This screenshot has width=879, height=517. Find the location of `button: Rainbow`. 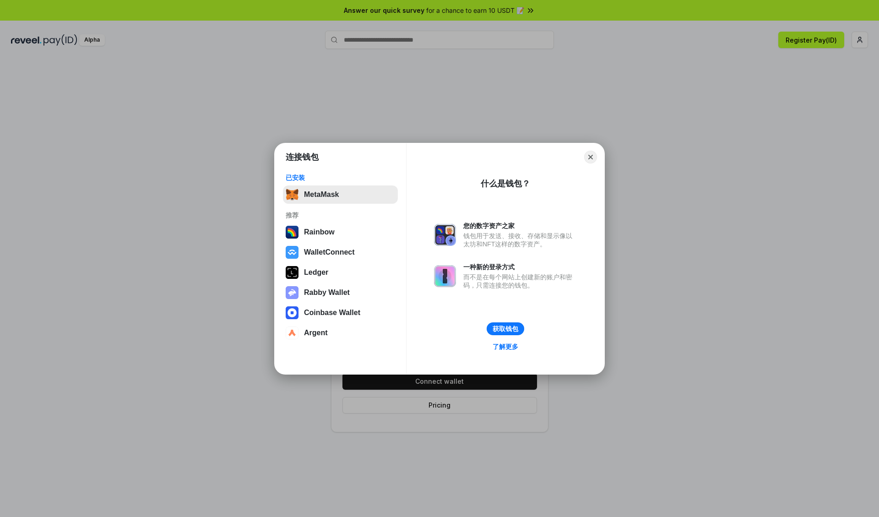

button: Rainbow is located at coordinates (340, 232).